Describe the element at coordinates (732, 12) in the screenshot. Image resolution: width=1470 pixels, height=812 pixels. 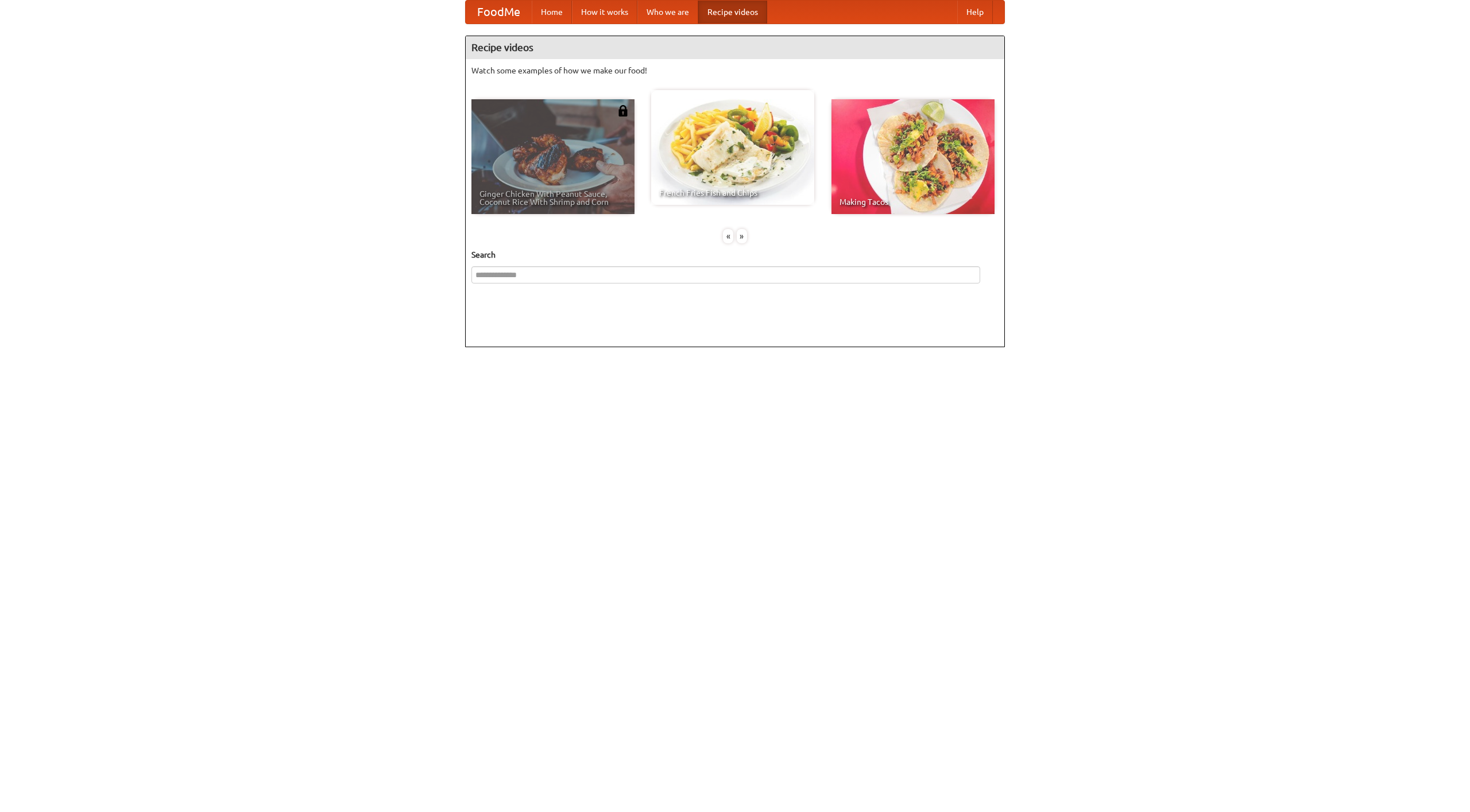
I see `a: Recipe videos` at that location.